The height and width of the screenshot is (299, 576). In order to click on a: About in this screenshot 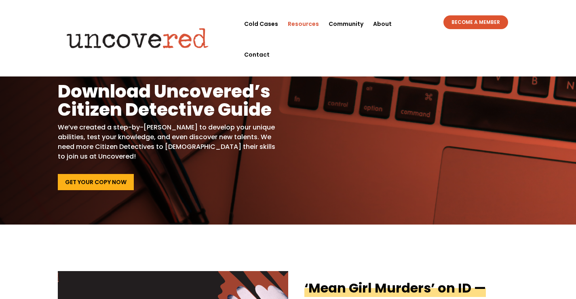, I will do `click(382, 24)`.